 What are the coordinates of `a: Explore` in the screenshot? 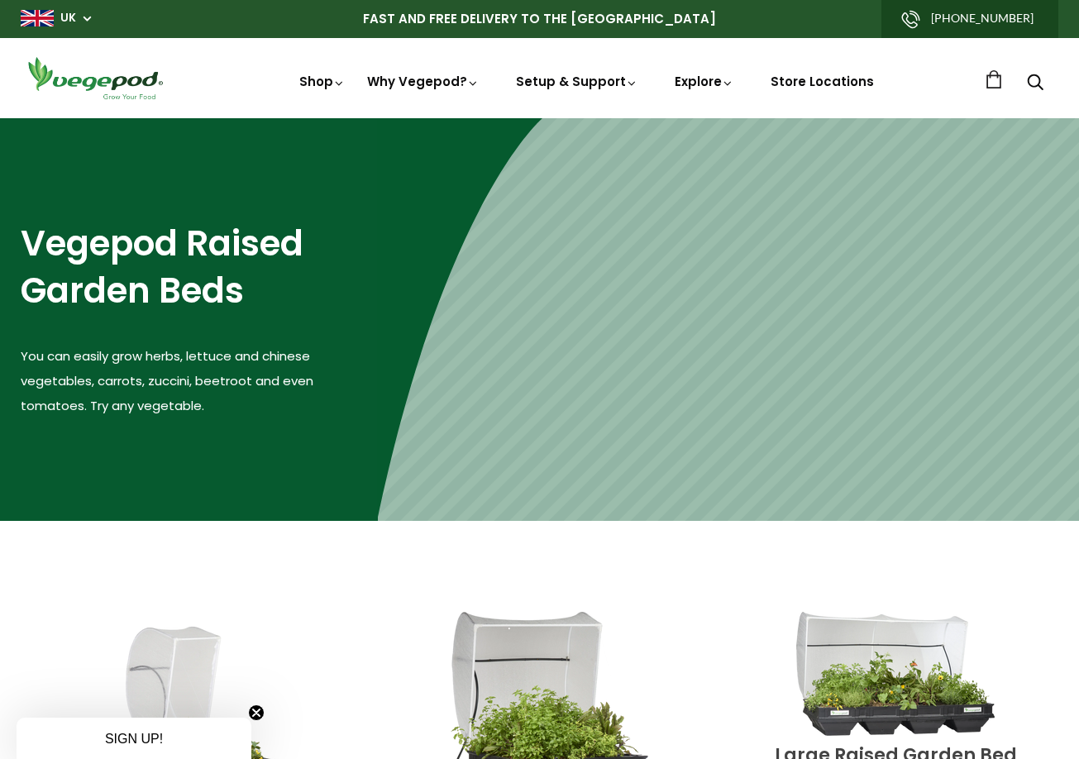 It's located at (705, 81).